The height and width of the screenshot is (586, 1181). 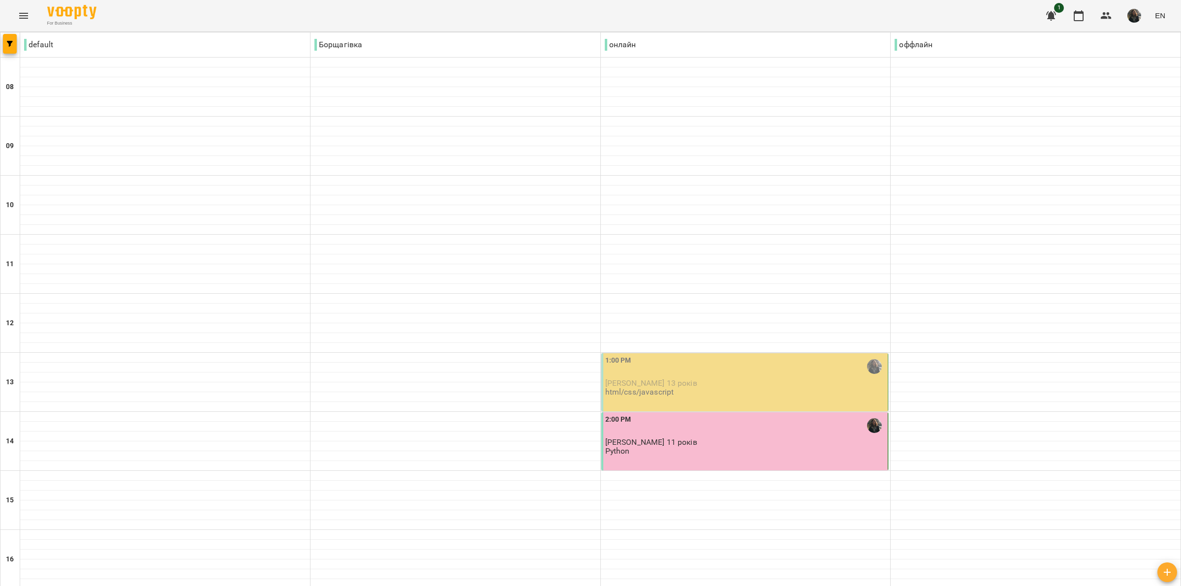 What do you see at coordinates (1160, 15) in the screenshot?
I see `span: EN` at bounding box center [1160, 15].